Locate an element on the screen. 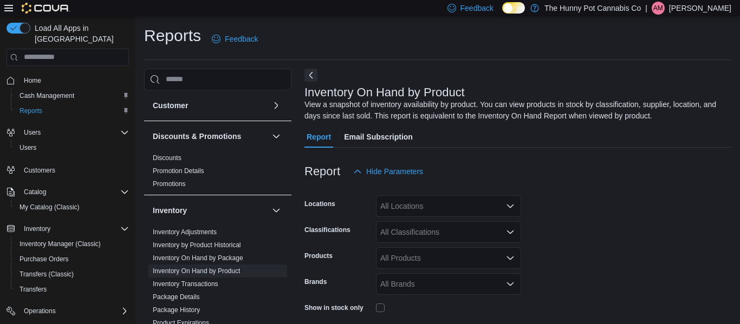 The width and height of the screenshot is (740, 324). a: Inventory On Hand by Package is located at coordinates (198, 258).